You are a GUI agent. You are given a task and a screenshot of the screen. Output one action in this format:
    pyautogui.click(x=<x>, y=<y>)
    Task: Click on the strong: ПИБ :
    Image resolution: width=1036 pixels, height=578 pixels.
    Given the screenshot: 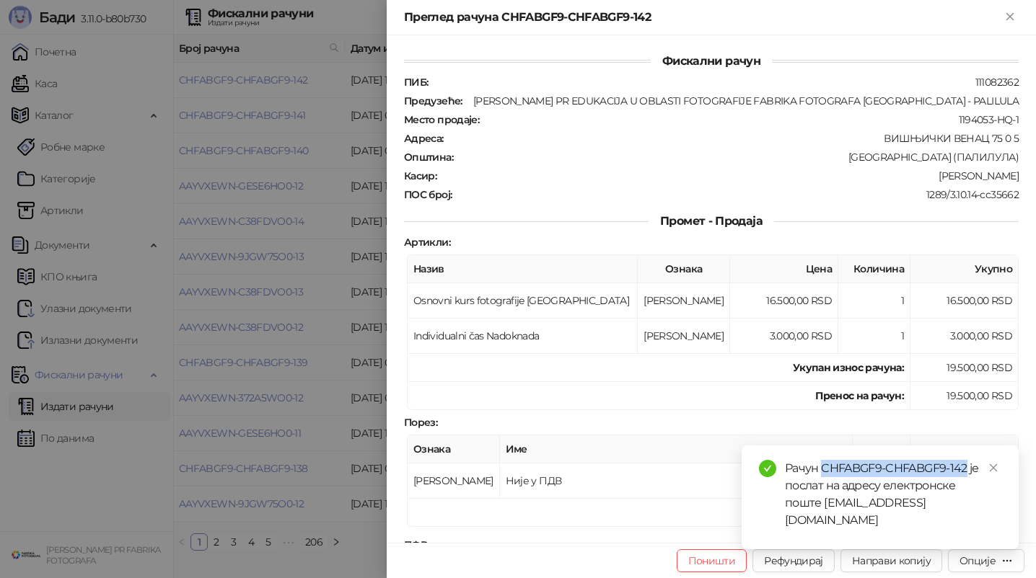 What is the action you would take?
    pyautogui.click(x=415, y=82)
    